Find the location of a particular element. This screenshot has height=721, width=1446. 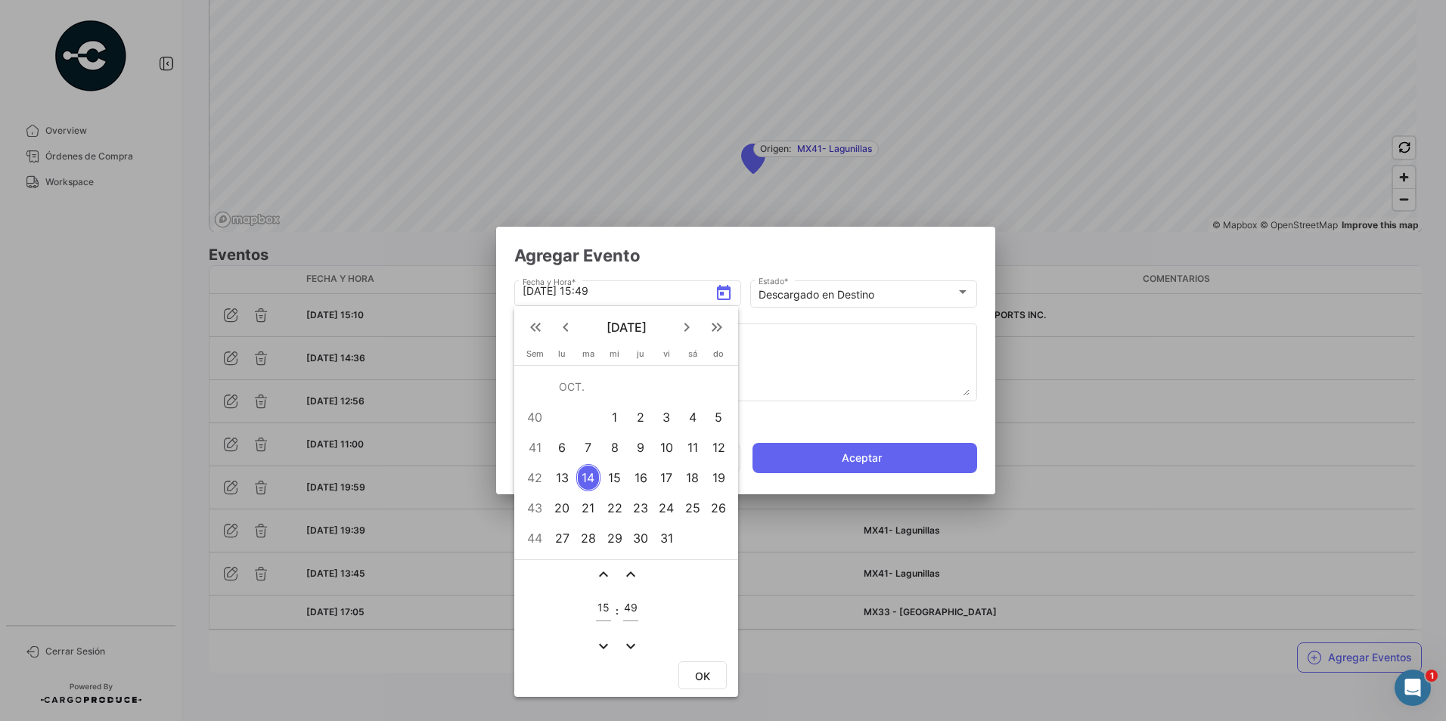

button: Mensajes is located at coordinates (227, 502).